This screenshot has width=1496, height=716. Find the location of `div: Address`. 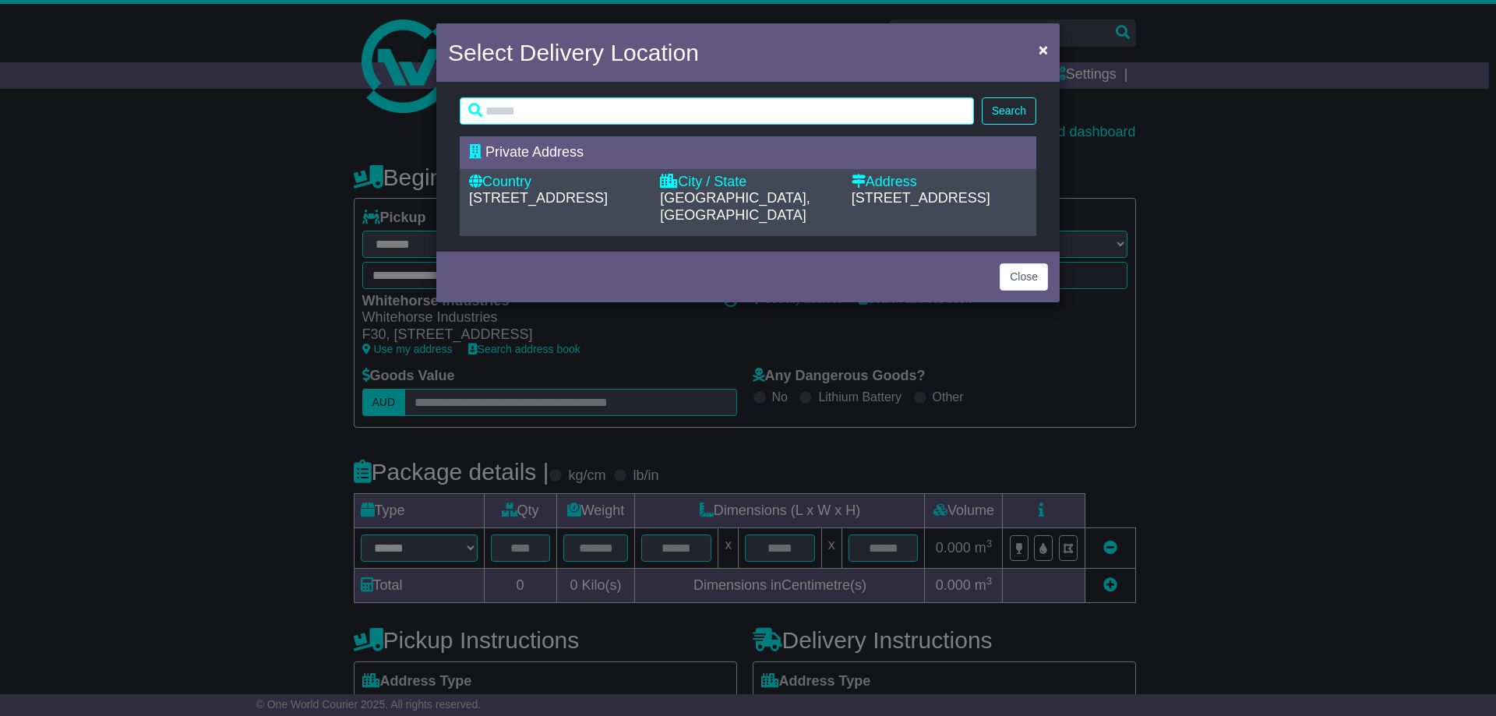

div: Address is located at coordinates (939, 182).